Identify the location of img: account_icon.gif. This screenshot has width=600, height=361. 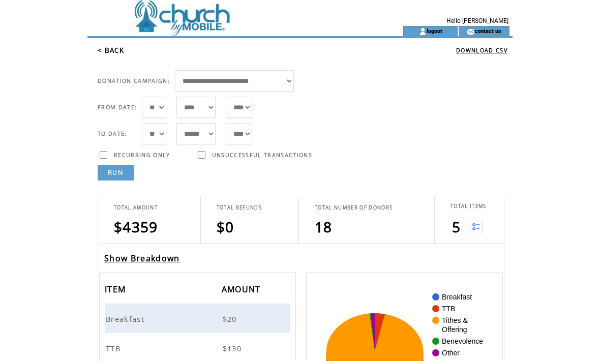
(422, 32).